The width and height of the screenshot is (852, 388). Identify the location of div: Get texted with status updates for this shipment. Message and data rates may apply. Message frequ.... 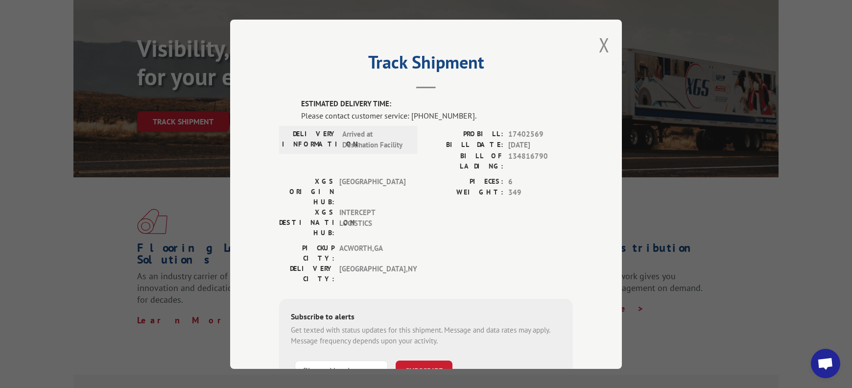
(426, 335).